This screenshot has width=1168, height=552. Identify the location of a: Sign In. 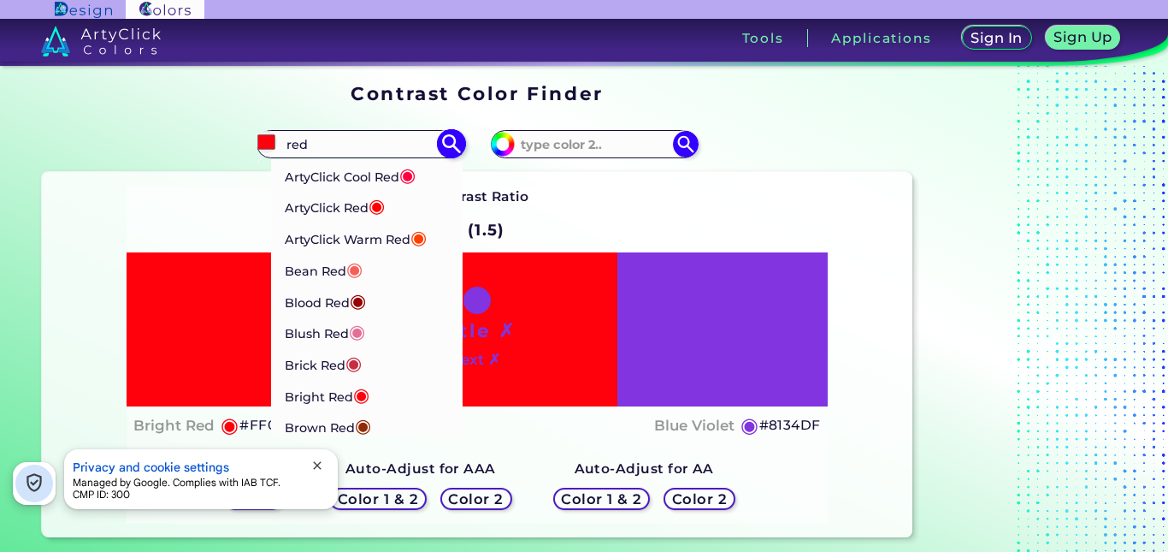
(997, 38).